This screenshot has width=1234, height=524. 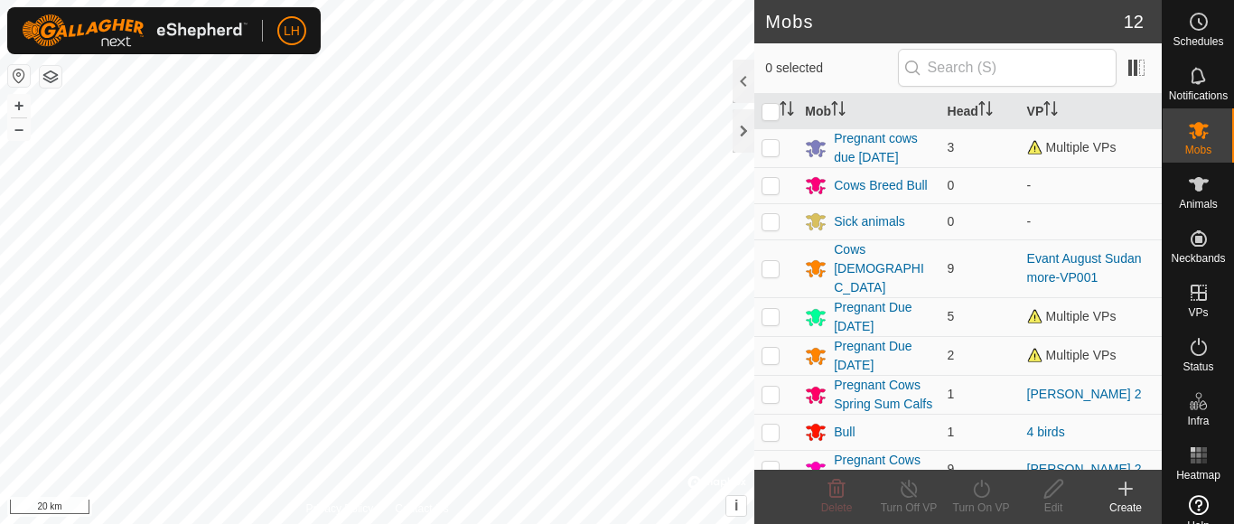 What do you see at coordinates (736, 505) in the screenshot?
I see `span: i` at bounding box center [736, 505].